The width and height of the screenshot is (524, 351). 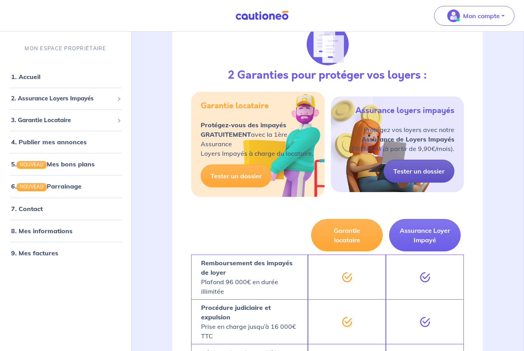 I want to click on p: Mon compte, so click(x=481, y=16).